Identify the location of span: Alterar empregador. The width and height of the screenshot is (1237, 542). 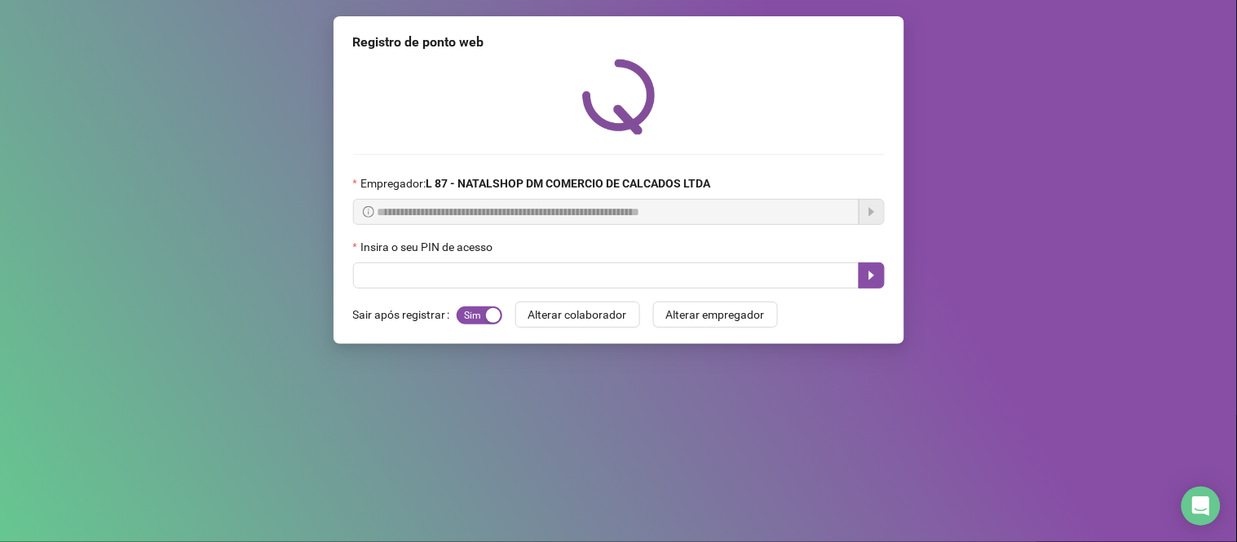
(715, 315).